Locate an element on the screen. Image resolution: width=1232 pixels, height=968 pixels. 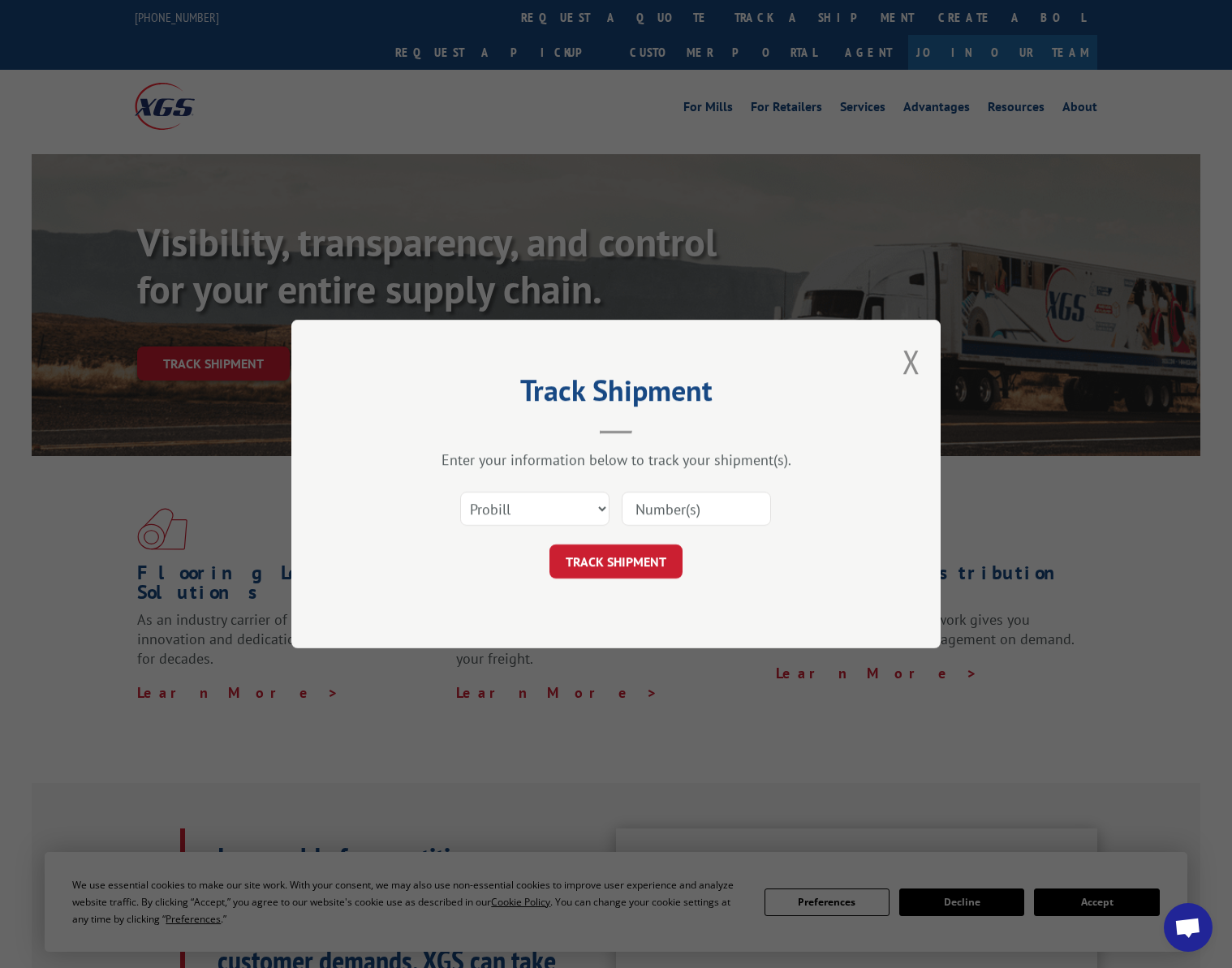
h2: Track Shipment is located at coordinates (616, 395).